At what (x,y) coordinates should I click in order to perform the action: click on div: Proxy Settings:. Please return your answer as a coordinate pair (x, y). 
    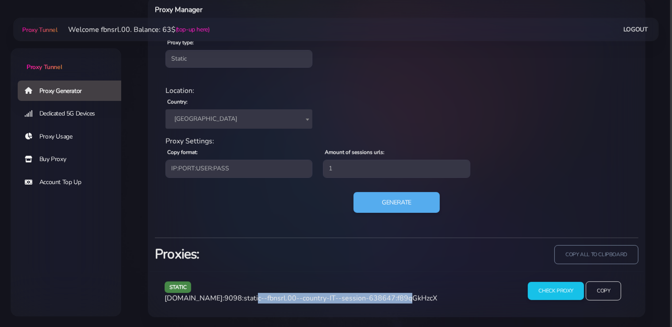
    Looking at the image, I should click on (396, 141).